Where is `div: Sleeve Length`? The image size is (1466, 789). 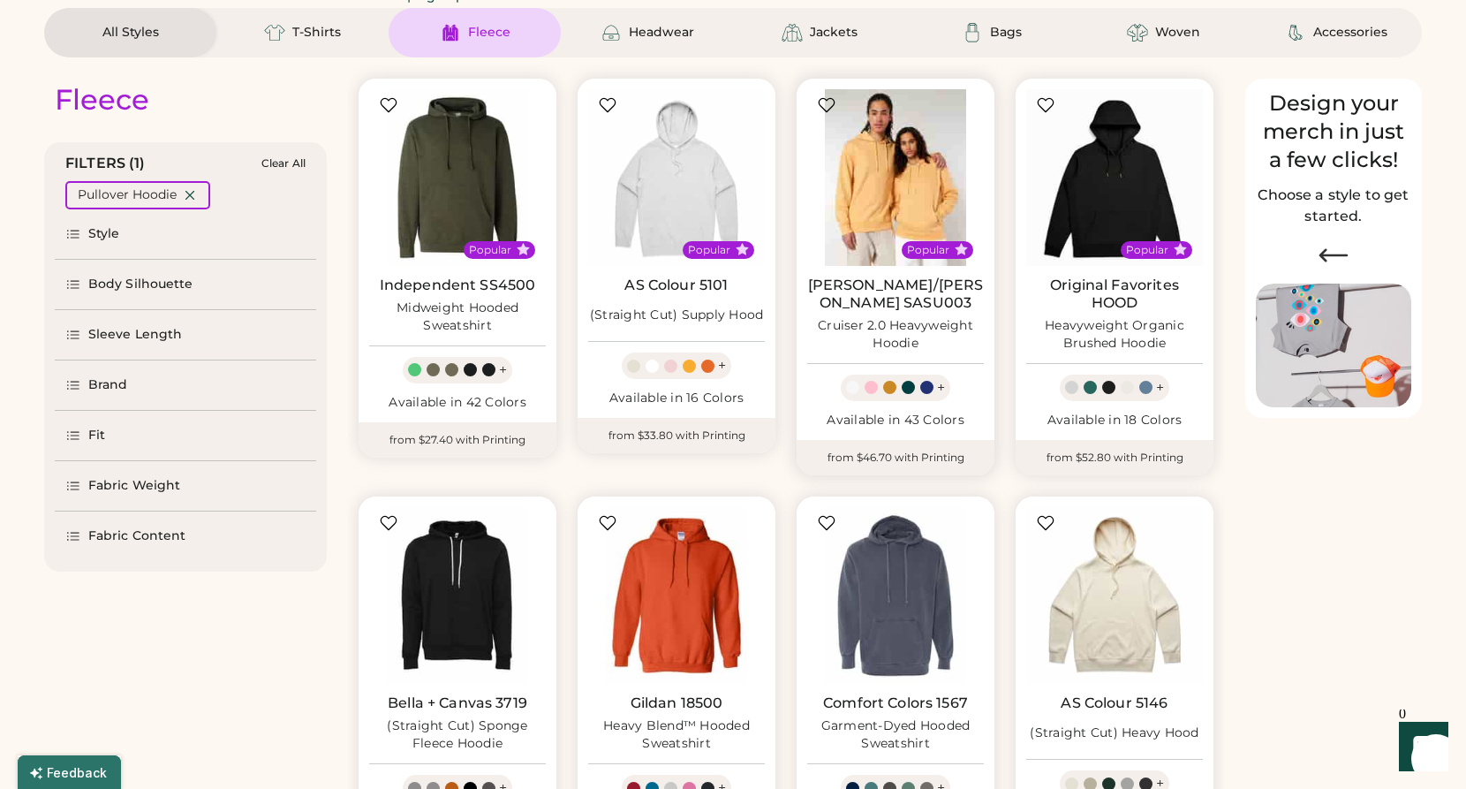 div: Sleeve Length is located at coordinates (135, 335).